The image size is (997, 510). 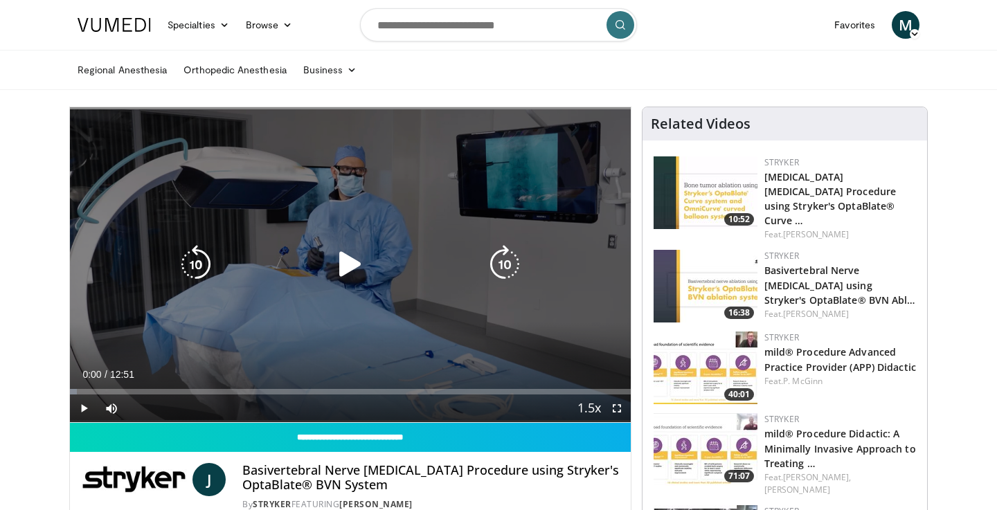 What do you see at coordinates (905, 25) in the screenshot?
I see `span: M` at bounding box center [905, 25].